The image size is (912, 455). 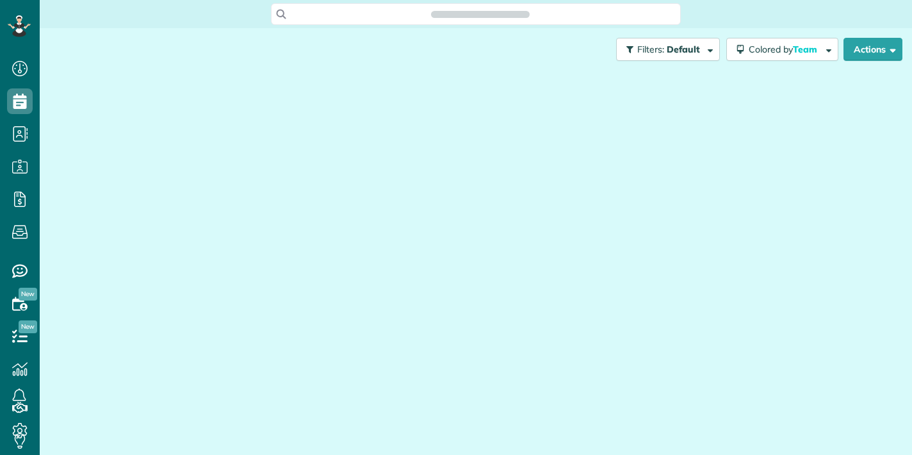 I want to click on span: Colored by, so click(x=785, y=49).